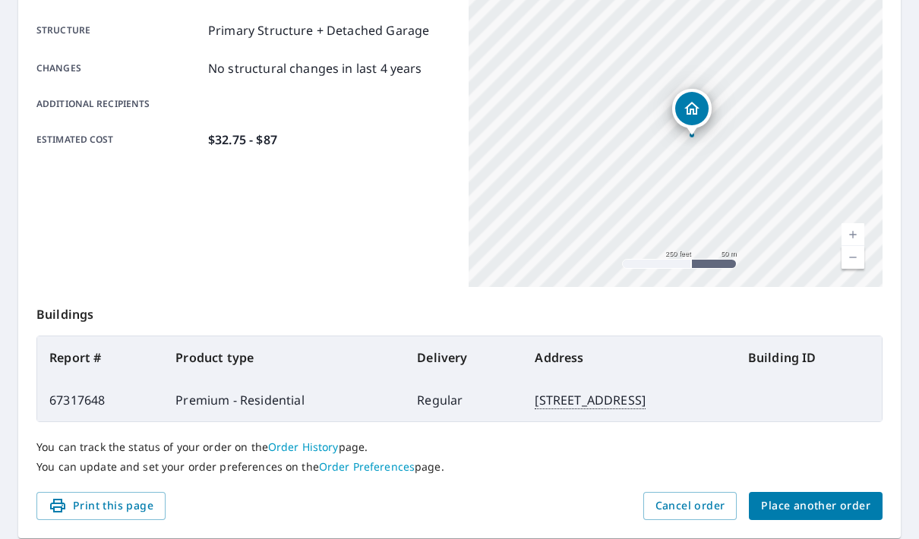  I want to click on p: Estimated cost, so click(119, 140).